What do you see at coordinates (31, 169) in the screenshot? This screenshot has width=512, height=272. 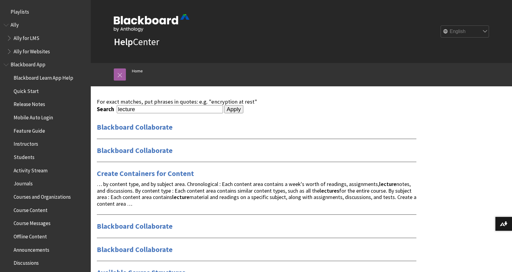 I see `span: Activity Stream` at bounding box center [31, 169].